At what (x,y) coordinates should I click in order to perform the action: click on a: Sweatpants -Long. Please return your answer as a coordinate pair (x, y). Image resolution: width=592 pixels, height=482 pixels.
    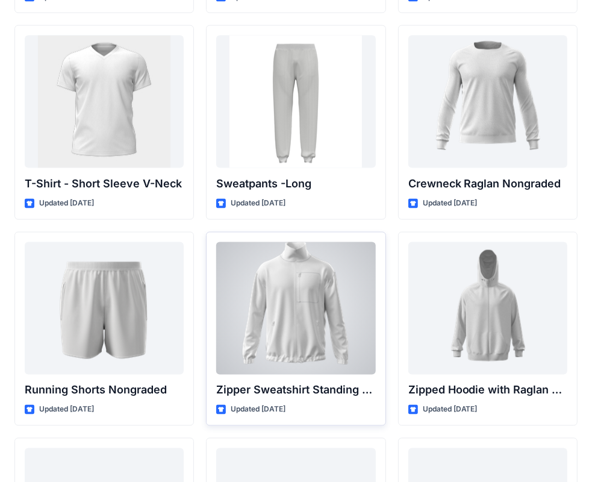
    Looking at the image, I should click on (296, 102).